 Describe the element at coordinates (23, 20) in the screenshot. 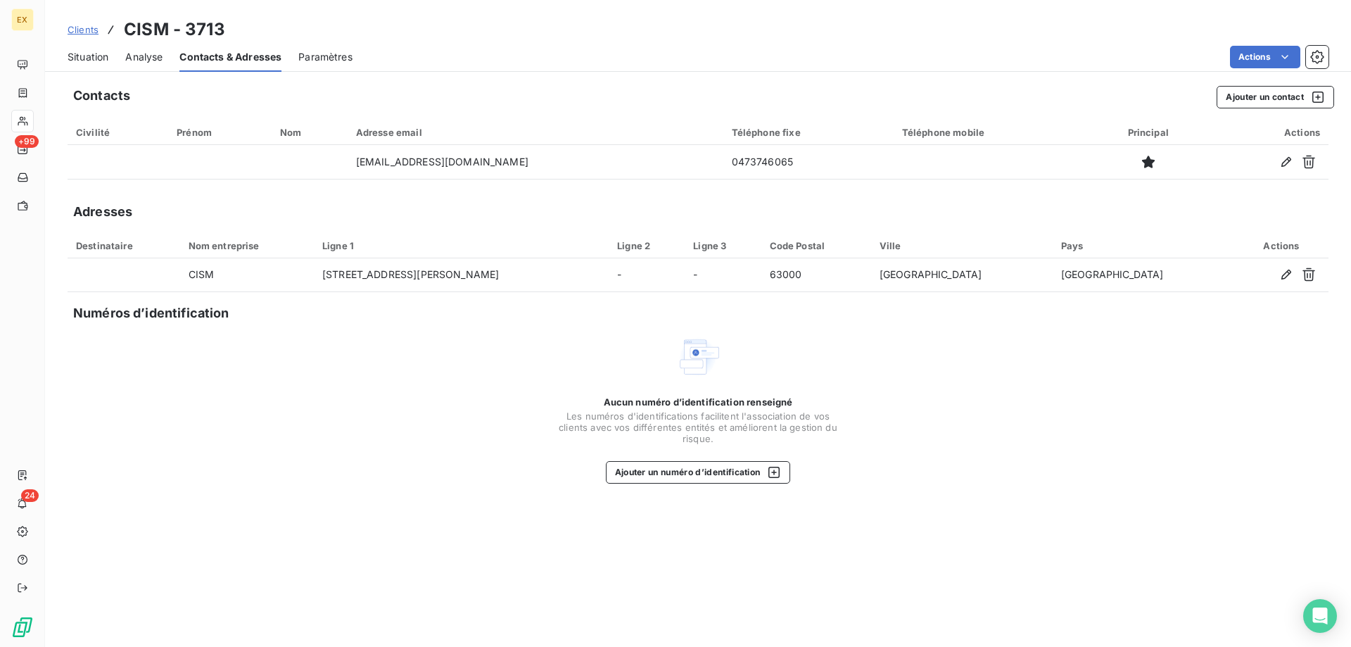

I see `div: EX` at that location.